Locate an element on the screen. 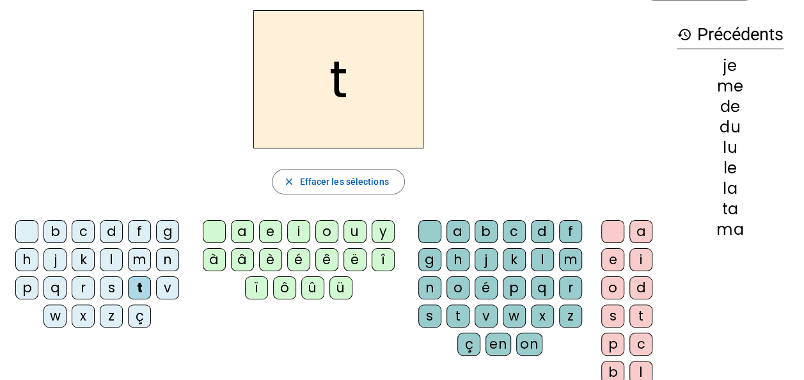 This screenshot has height=380, width=804. div: î is located at coordinates (383, 260).